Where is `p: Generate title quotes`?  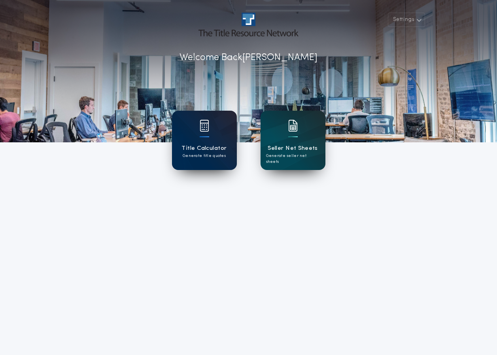 p: Generate title quotes is located at coordinates (204, 156).